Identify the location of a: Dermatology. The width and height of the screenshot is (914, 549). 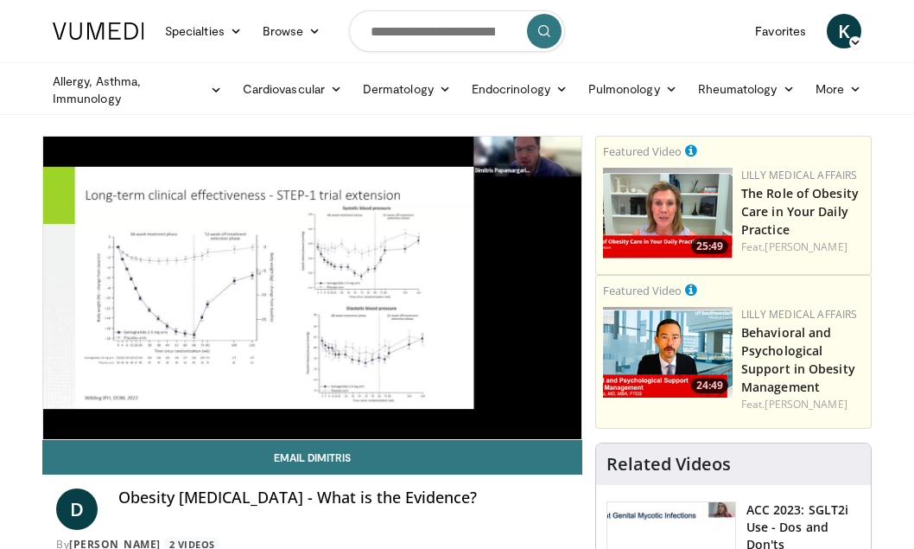
(407, 89).